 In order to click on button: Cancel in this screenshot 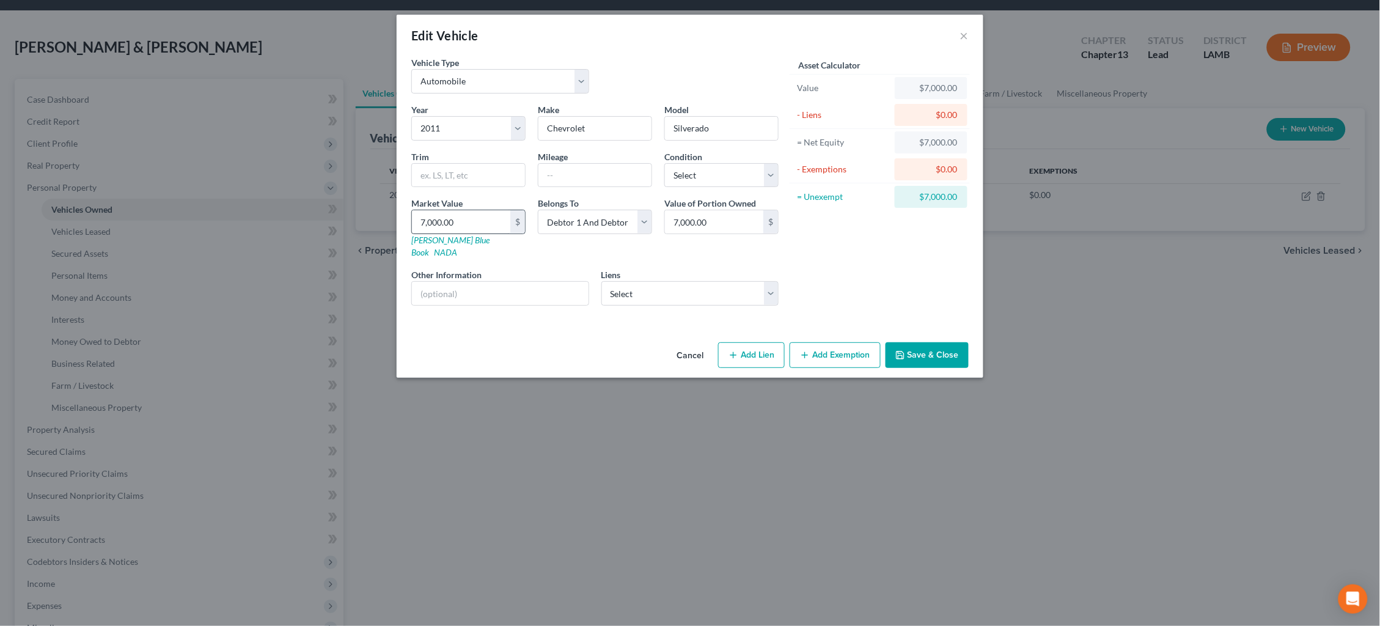, I will do `click(690, 356)`.